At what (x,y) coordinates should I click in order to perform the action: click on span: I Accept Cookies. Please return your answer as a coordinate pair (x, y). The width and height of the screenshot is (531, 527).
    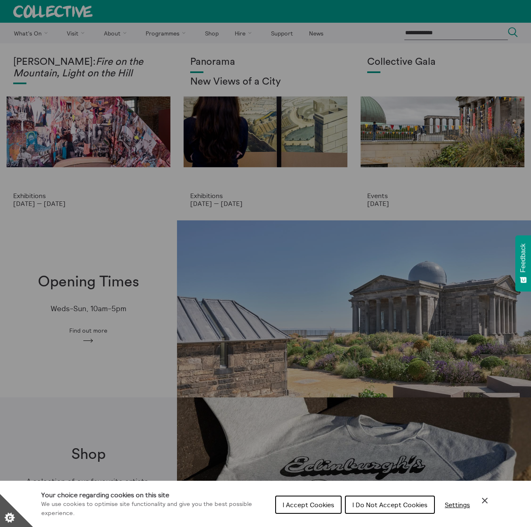
    Looking at the image, I should click on (308, 505).